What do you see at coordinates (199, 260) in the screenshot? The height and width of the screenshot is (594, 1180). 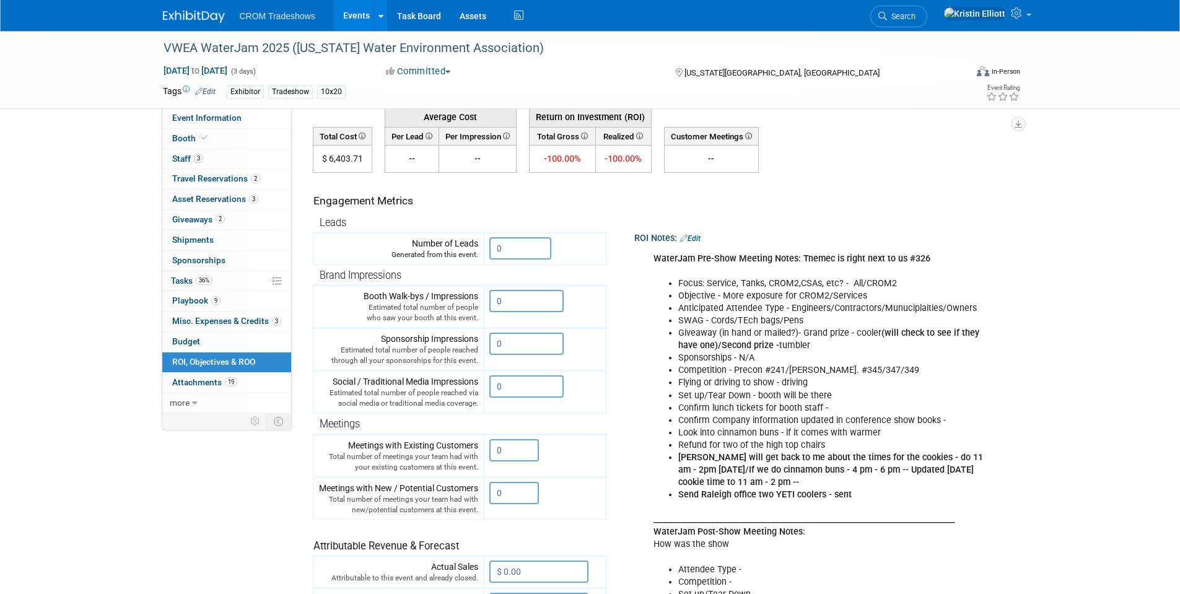 I see `span: Sponsorships` at bounding box center [199, 260].